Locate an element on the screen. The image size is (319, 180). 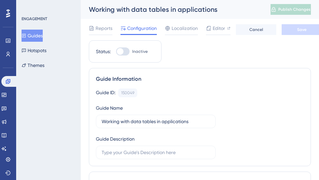
button: Publish Changes is located at coordinates (291, 9).